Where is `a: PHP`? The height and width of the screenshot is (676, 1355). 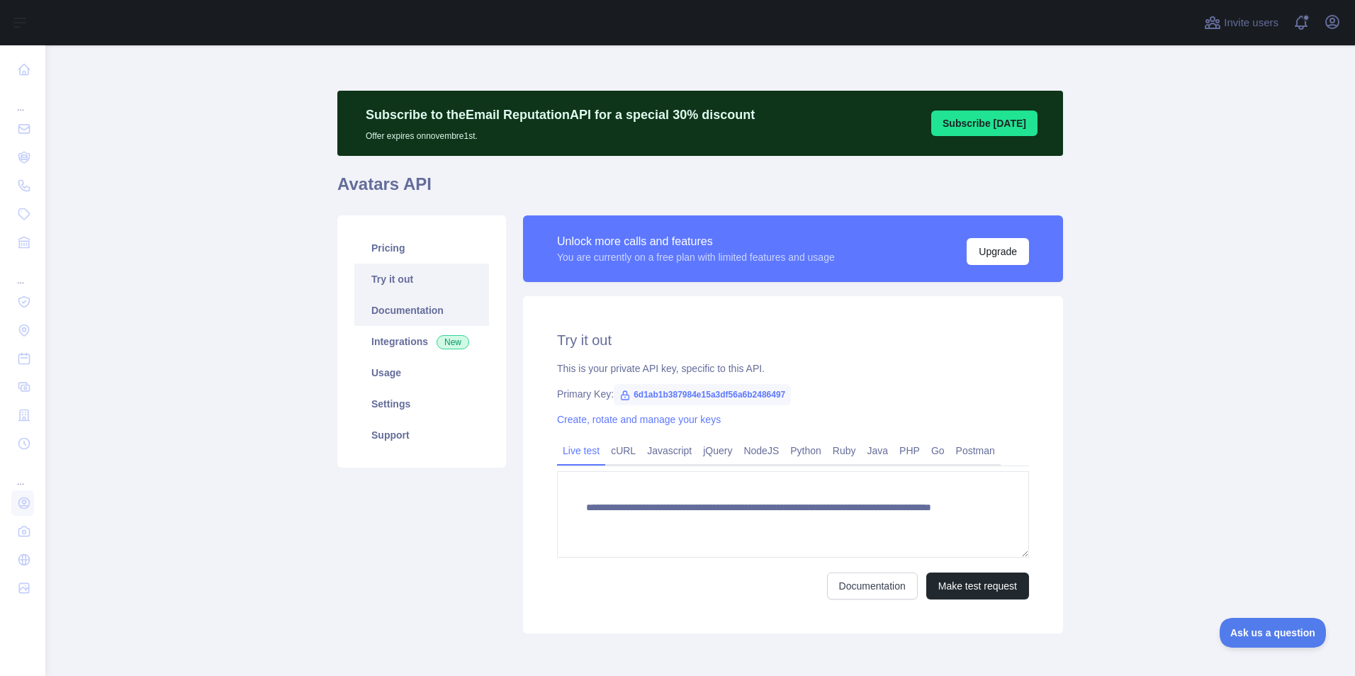
a: PHP is located at coordinates (909, 451).